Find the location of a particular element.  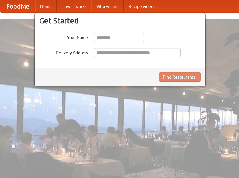

a: Recipe videos is located at coordinates (142, 6).